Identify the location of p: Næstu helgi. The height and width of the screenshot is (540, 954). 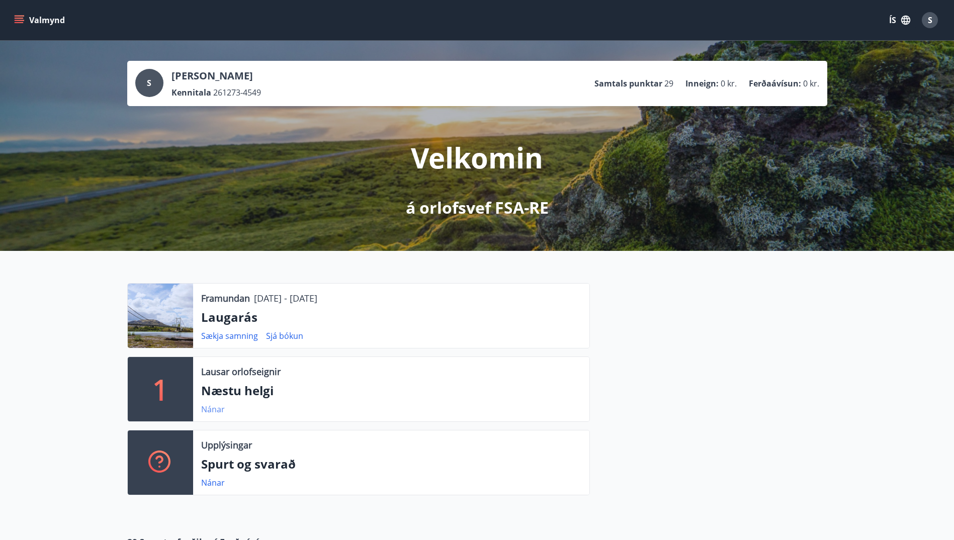
(391, 391).